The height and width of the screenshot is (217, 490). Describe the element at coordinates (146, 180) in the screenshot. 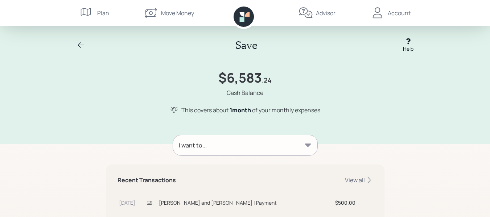

I see `h5: Recent Transactions` at that location.